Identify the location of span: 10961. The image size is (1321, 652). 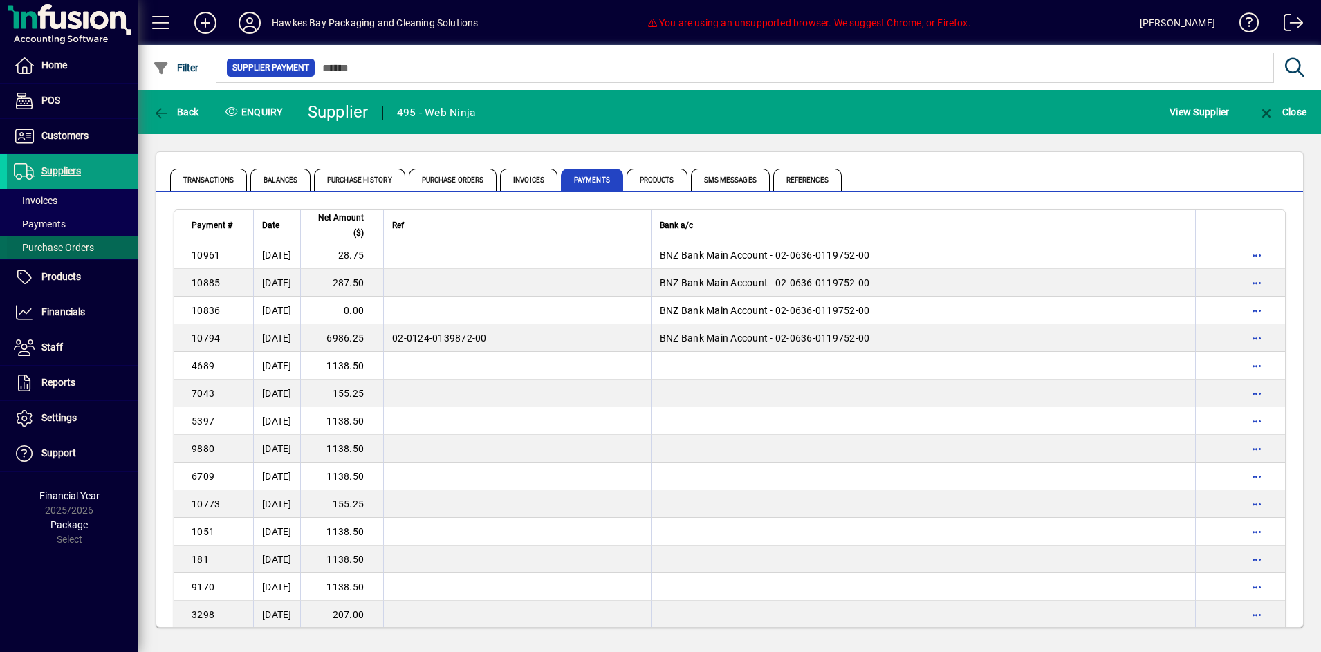
(205, 255).